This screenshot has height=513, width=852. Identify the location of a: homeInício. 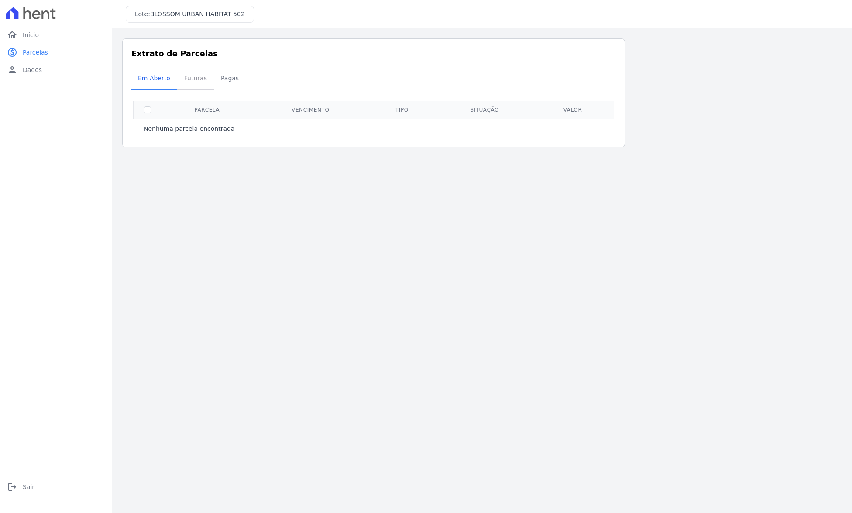
(56, 35).